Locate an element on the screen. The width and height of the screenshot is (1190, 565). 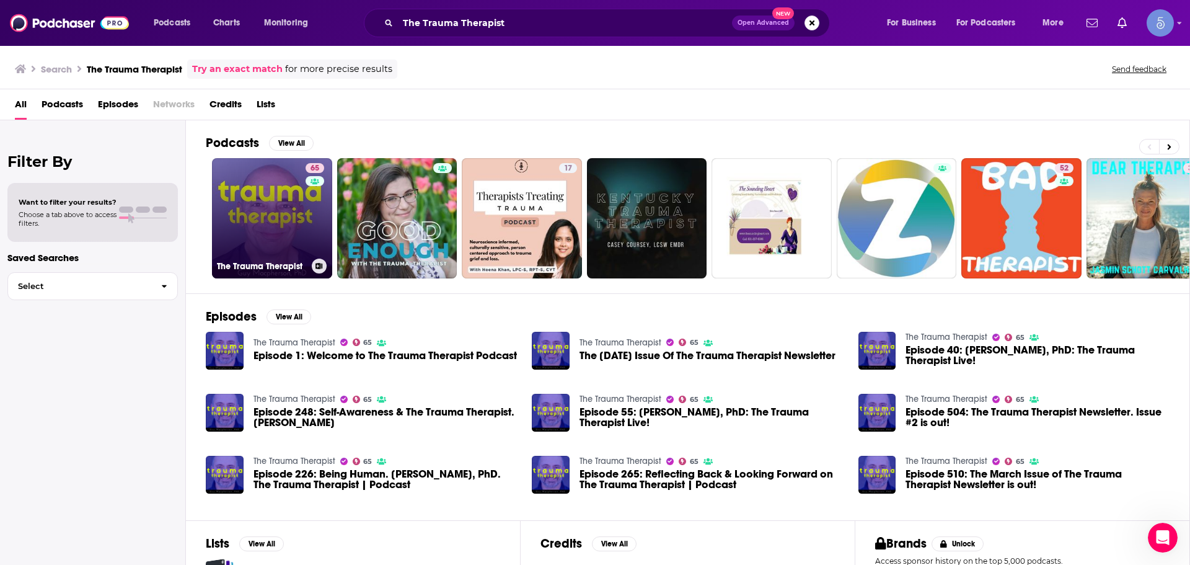
span: Networks is located at coordinates (174, 107).